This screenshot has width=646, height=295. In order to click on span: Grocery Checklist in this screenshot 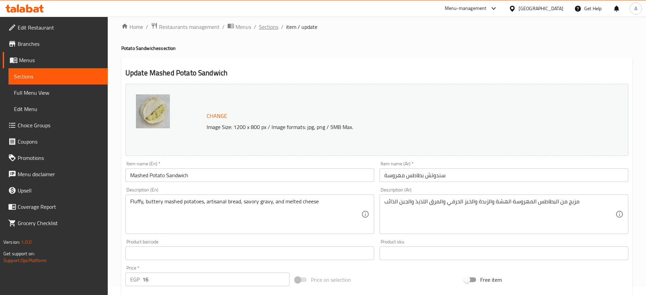, I will do `click(60, 223)`.